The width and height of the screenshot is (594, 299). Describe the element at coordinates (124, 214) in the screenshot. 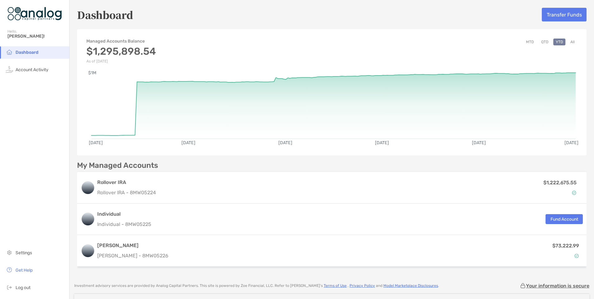

I see `h3: Individual` at that location.